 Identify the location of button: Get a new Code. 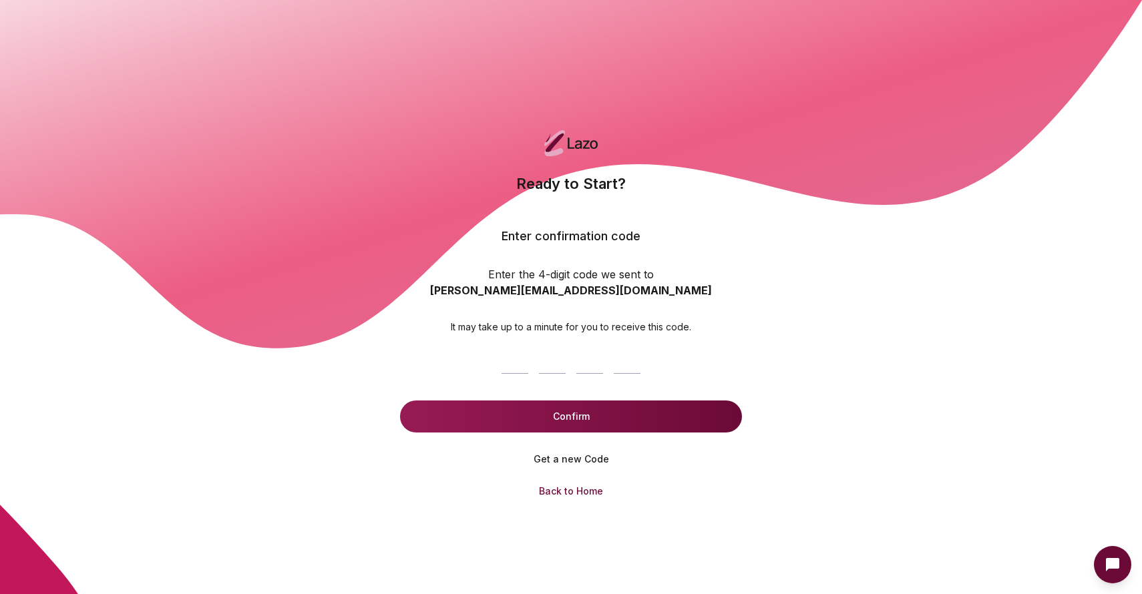
(571, 459).